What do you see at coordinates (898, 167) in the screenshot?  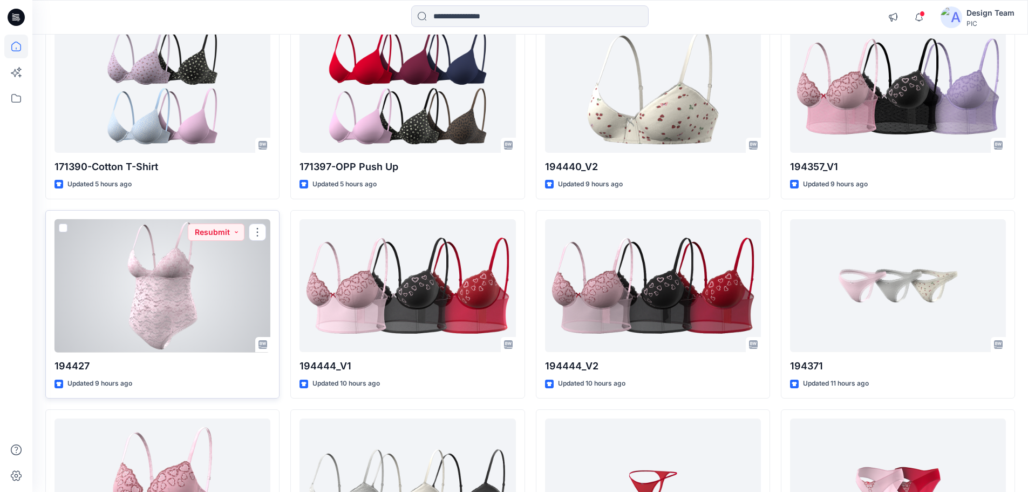 I see `p: 194357_V1` at bounding box center [898, 167].